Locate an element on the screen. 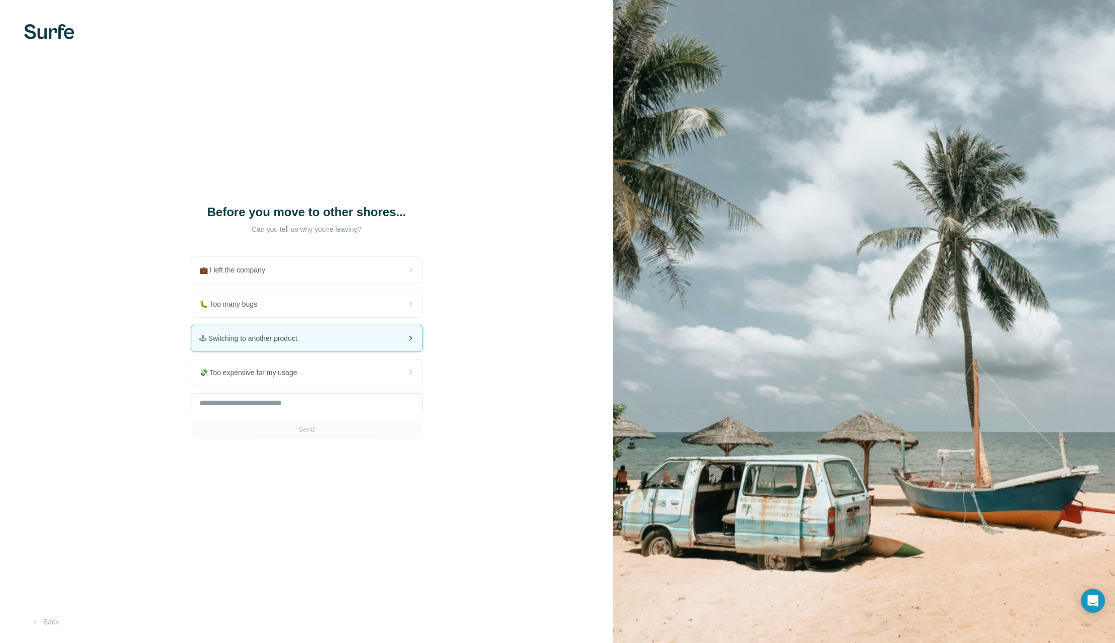 The height and width of the screenshot is (643, 1115). span: 💸 Too expensive for my usage is located at coordinates (252, 372).